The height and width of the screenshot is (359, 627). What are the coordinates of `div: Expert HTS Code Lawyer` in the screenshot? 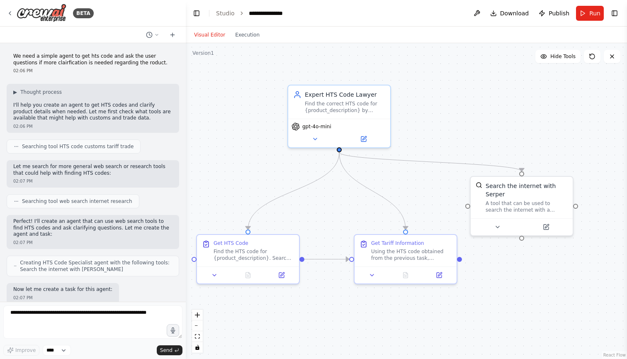 It's located at (345, 95).